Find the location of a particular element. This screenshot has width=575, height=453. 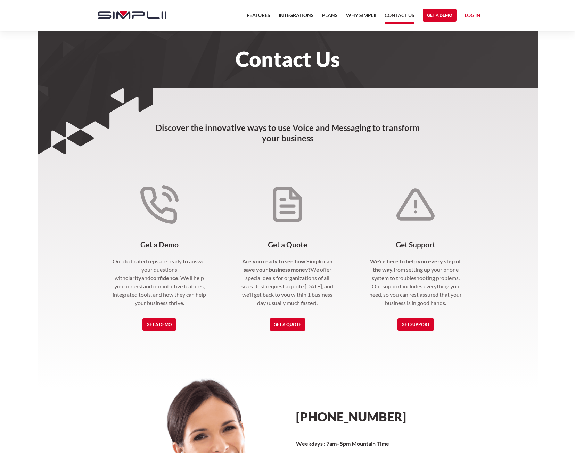

h1: Contact Us is located at coordinates (288, 59).